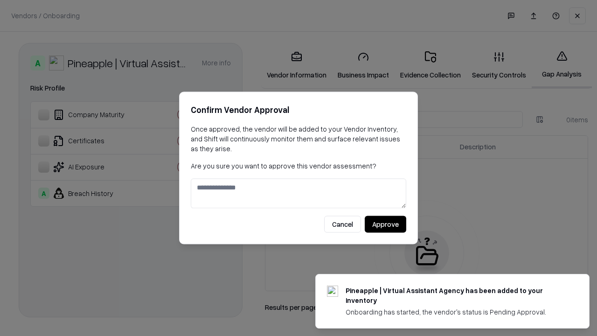  Describe the element at coordinates (333, 291) in the screenshot. I see `img: trypineapple.com` at that location.